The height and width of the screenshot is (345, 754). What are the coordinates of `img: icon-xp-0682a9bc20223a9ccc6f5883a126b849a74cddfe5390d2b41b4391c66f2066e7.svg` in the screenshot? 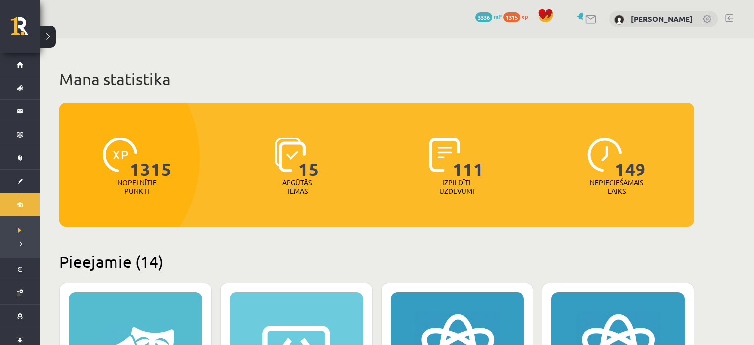 It's located at (120, 155).